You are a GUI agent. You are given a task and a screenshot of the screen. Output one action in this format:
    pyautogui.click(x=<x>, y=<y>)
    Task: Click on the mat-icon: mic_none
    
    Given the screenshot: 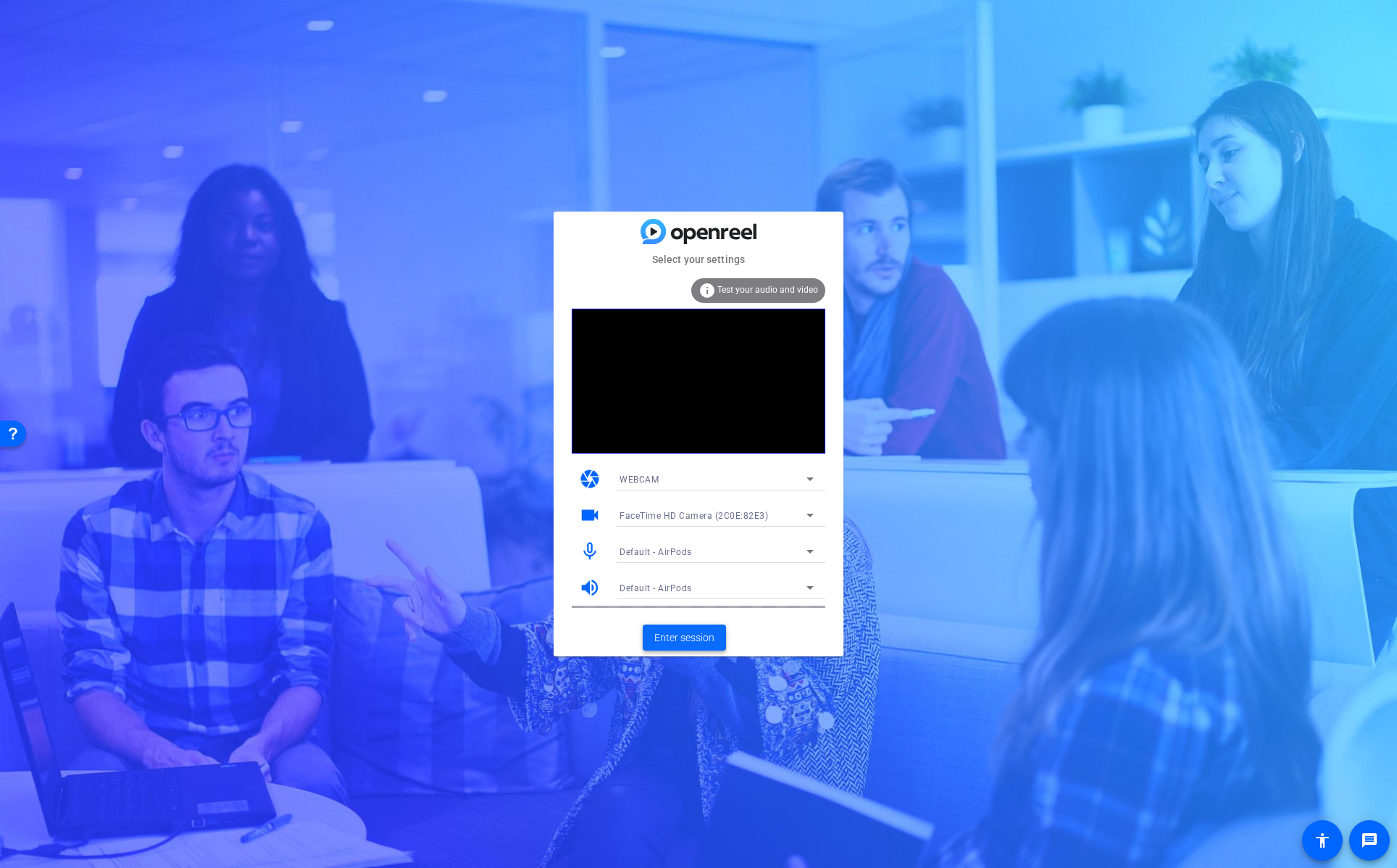 What is the action you would take?
    pyautogui.click(x=590, y=551)
    